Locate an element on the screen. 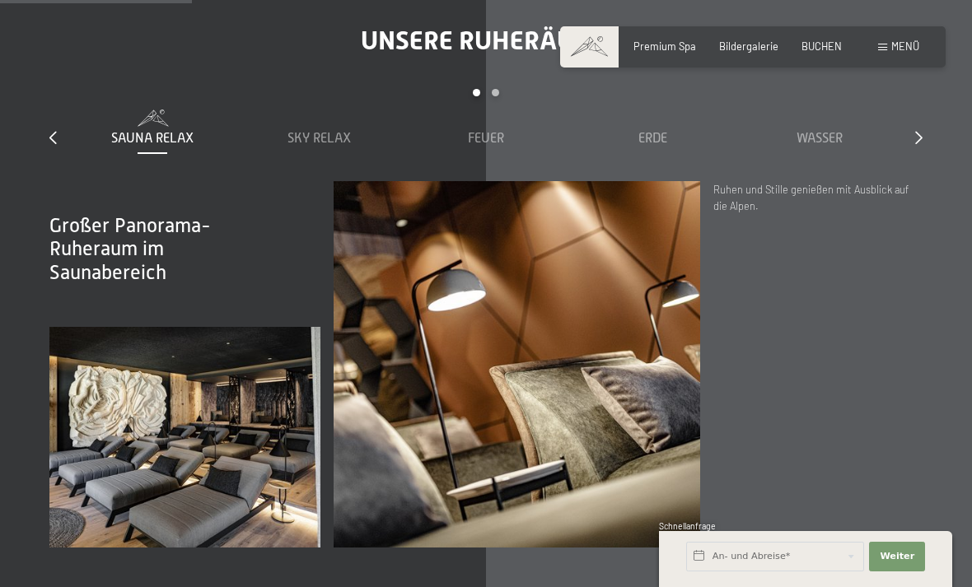 This screenshot has height=587, width=972. span: Sauna Relax is located at coordinates (152, 138).